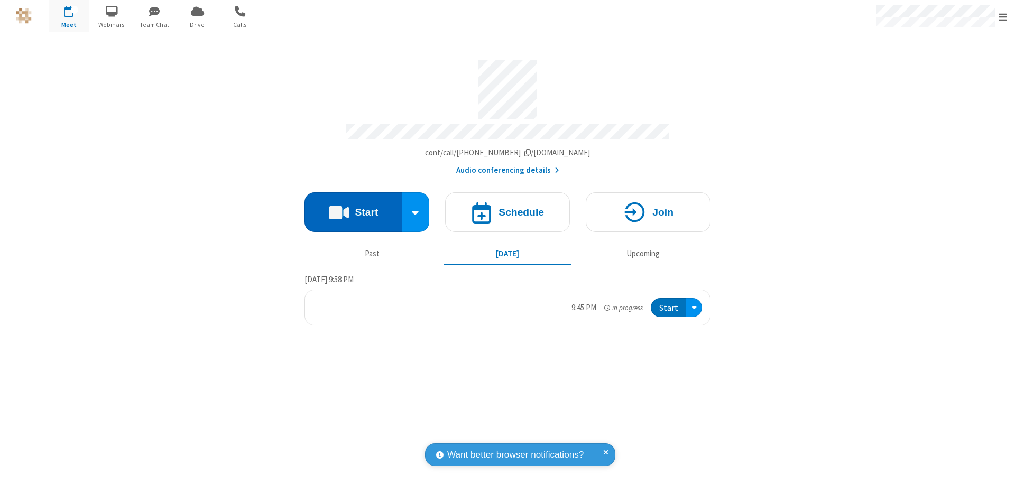  Describe the element at coordinates (623, 308) in the screenshot. I see `em: in progress` at that location.